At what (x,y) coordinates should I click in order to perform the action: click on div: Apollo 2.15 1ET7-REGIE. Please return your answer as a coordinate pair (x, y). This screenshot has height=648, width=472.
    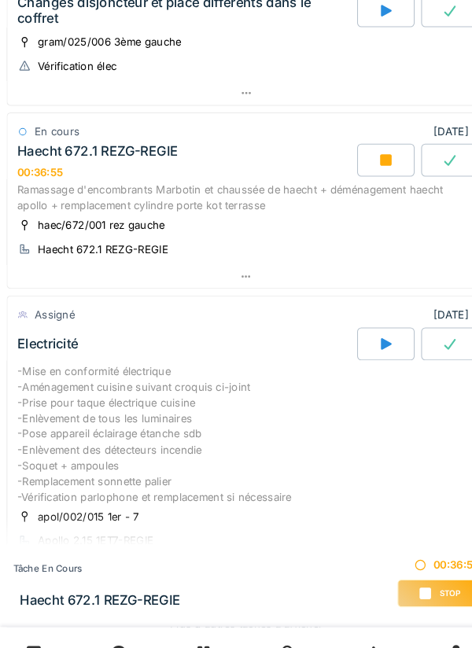
    Looking at the image, I should click on (91, 517).